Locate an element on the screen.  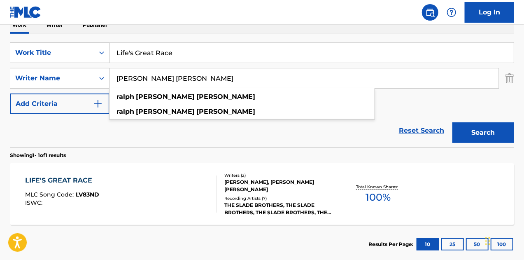
img: Delete Criterion is located at coordinates (510, 78).